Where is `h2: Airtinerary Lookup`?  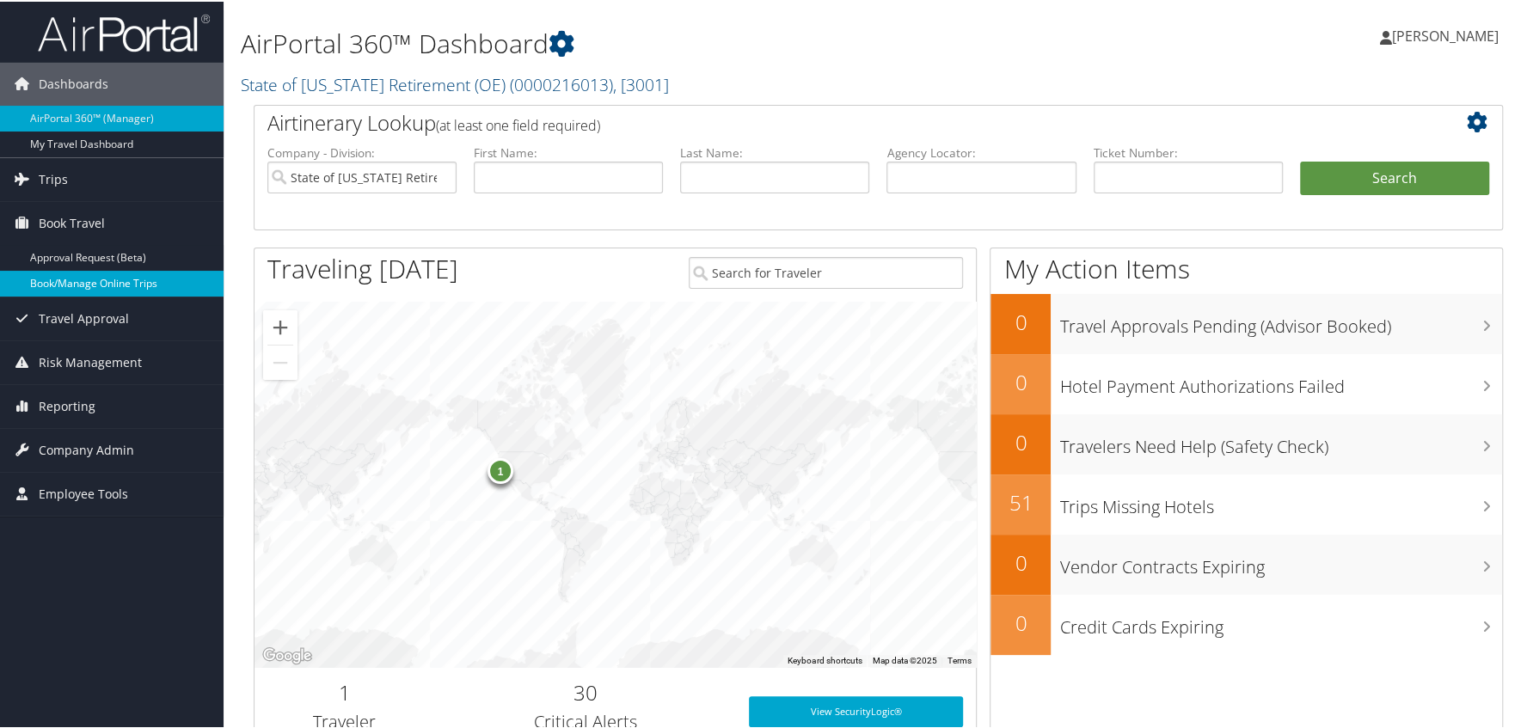
h2: Airtinerary Lookup is located at coordinates (826, 121).